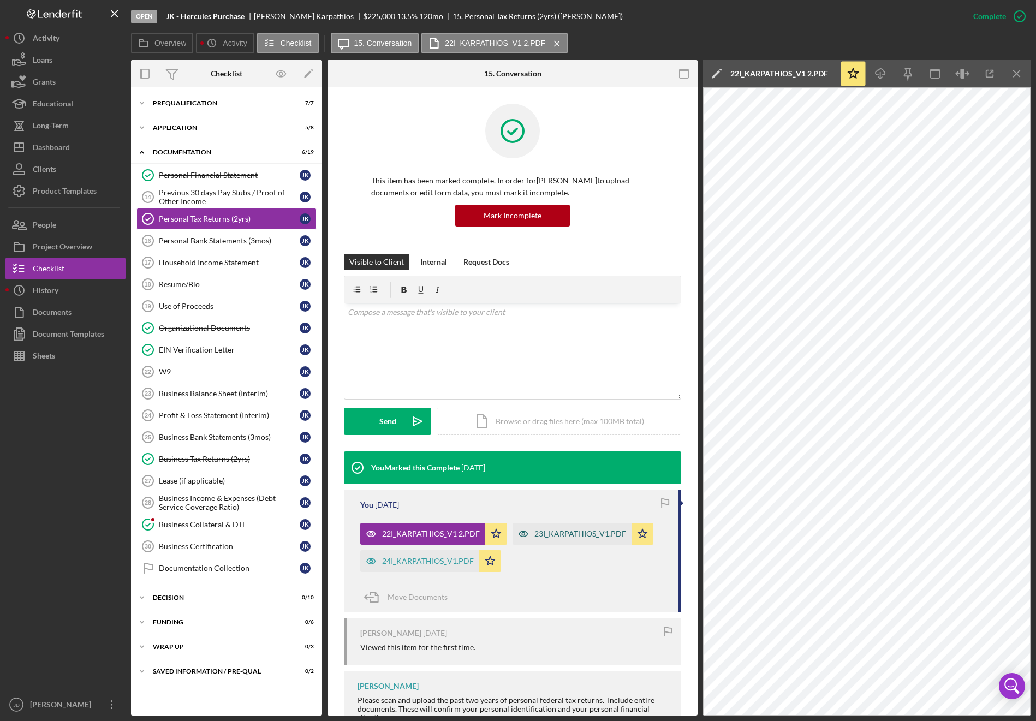  What do you see at coordinates (65, 38) in the screenshot?
I see `a: Activity` at bounding box center [65, 38].